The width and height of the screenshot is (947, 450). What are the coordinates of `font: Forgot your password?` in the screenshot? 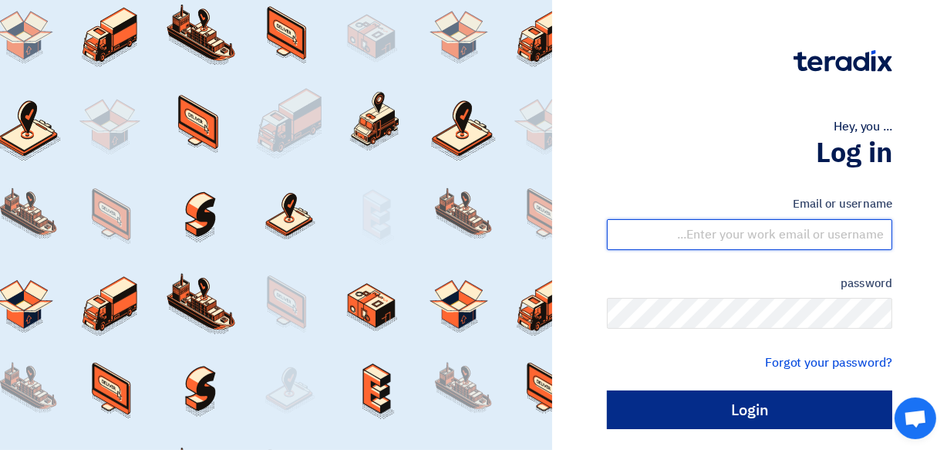 It's located at (828, 363).